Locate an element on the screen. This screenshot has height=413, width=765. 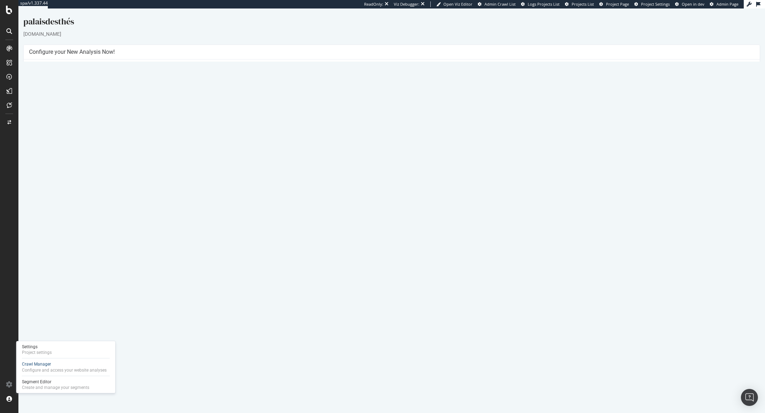
h4: Configure your New Analysis Now! is located at coordinates (373, 44).